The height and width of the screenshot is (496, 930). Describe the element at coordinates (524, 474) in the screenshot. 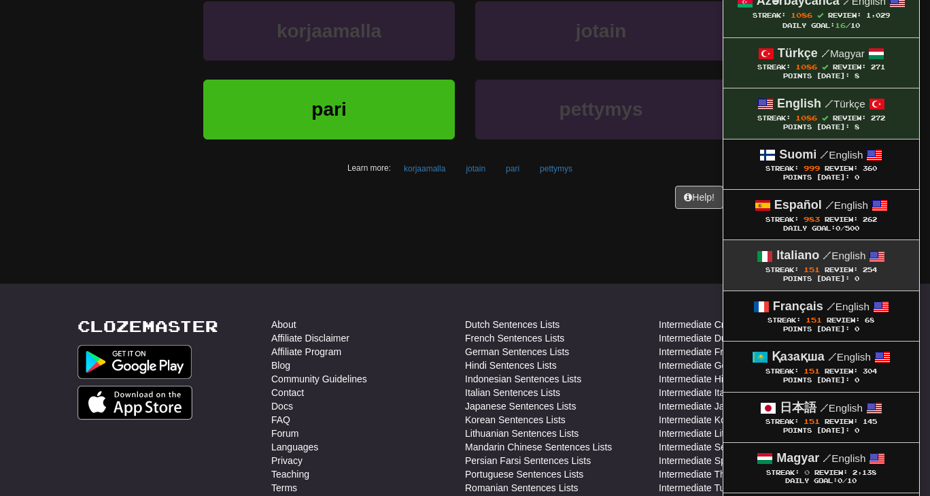

I see `a: Portuguese Sentences Lists` at that location.